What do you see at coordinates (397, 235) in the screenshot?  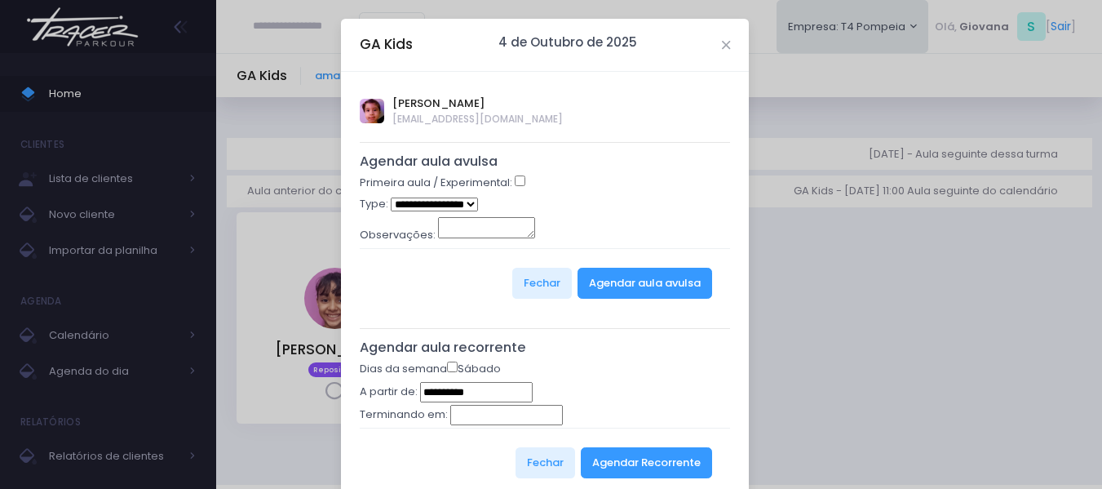 I see `label: Observações:` at bounding box center [397, 235].